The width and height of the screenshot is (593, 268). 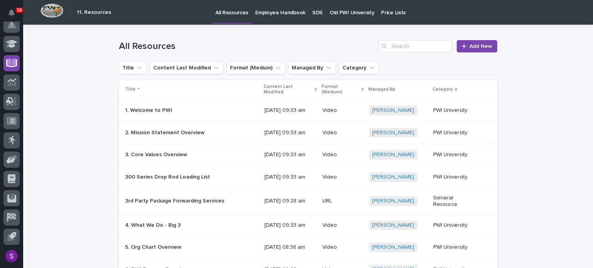 I want to click on p: 300 Series Drop Rod Loading List, so click(x=168, y=176).